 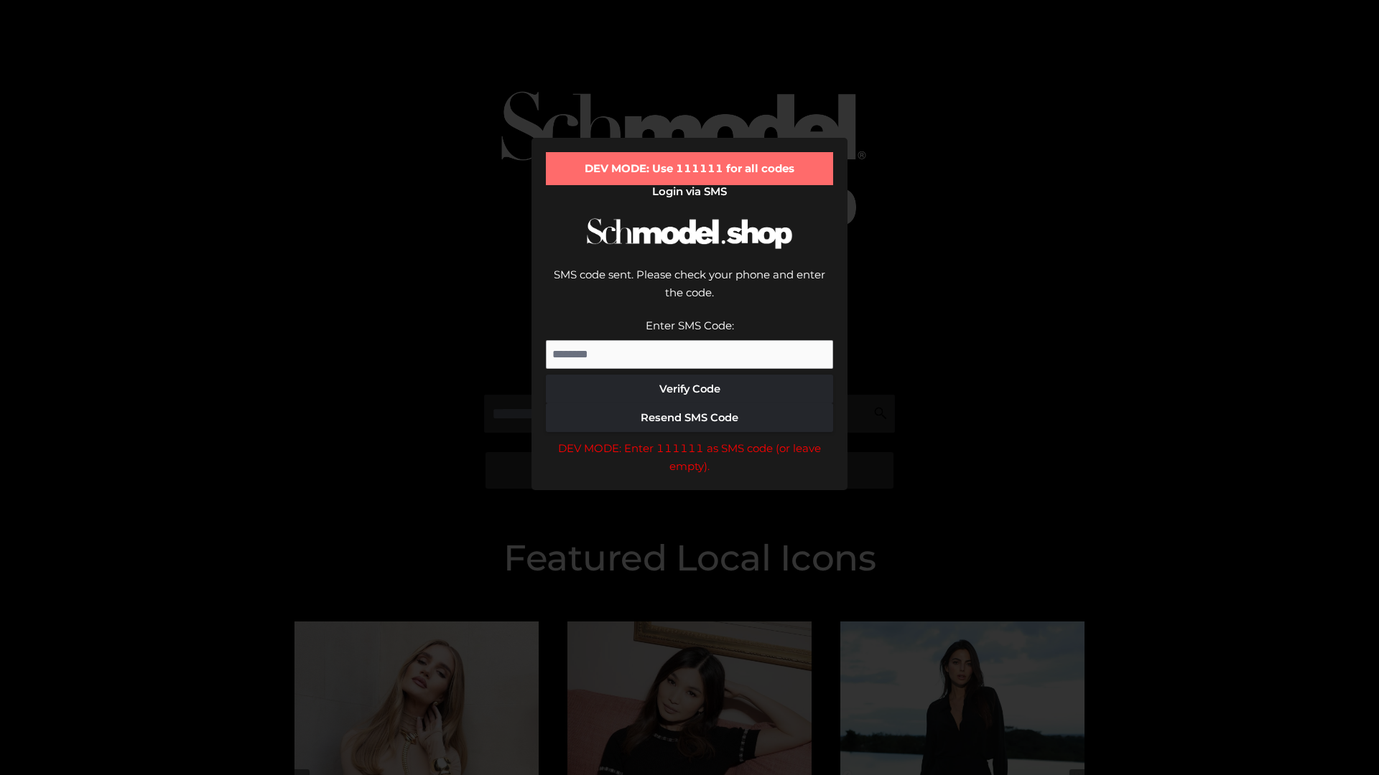 I want to click on label: Enter SMS Code:, so click(x=689, y=325).